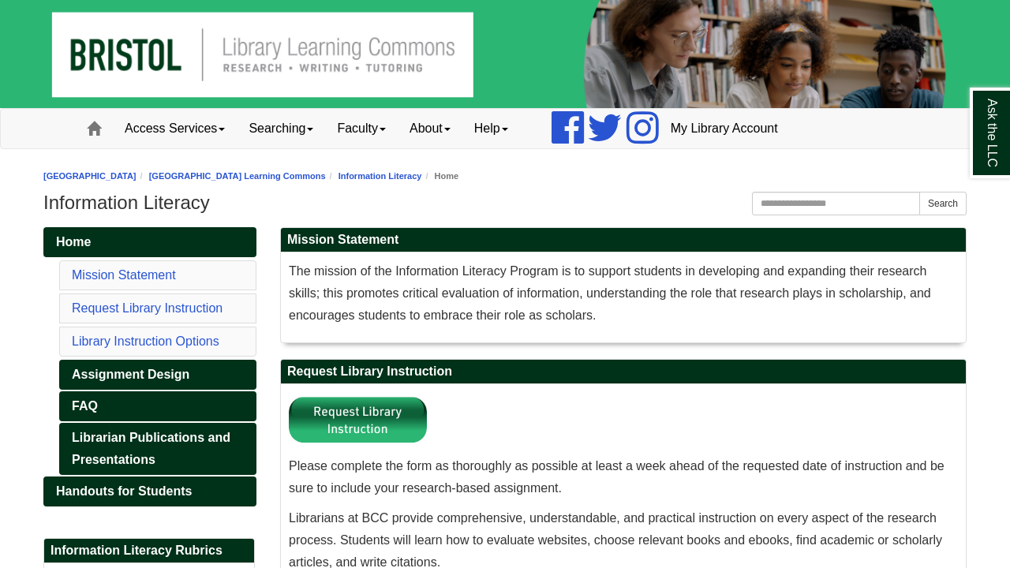 The height and width of the screenshot is (568, 1010). Describe the element at coordinates (124, 491) in the screenshot. I see `span: Handouts for Students` at that location.